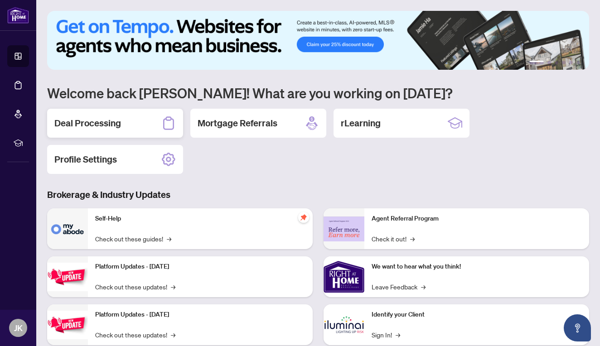 The image size is (600, 346). I want to click on img: logo, so click(18, 15).